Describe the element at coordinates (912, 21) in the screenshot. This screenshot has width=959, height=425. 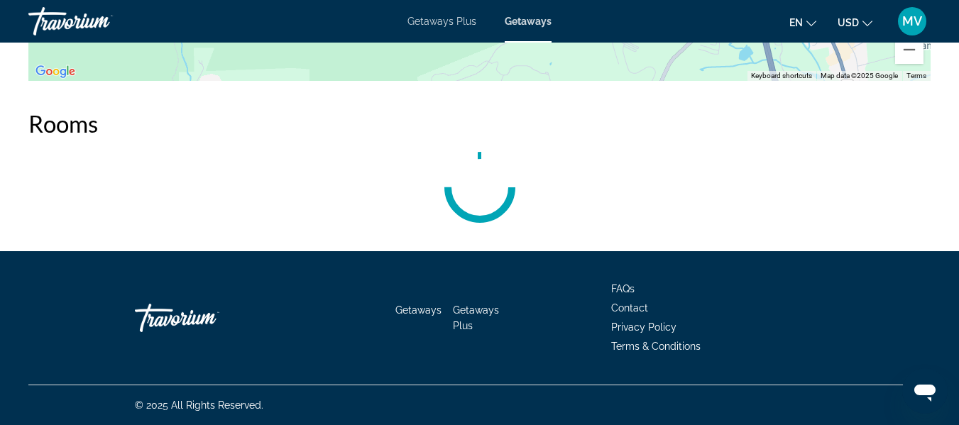
I see `button: User Menu` at that location.